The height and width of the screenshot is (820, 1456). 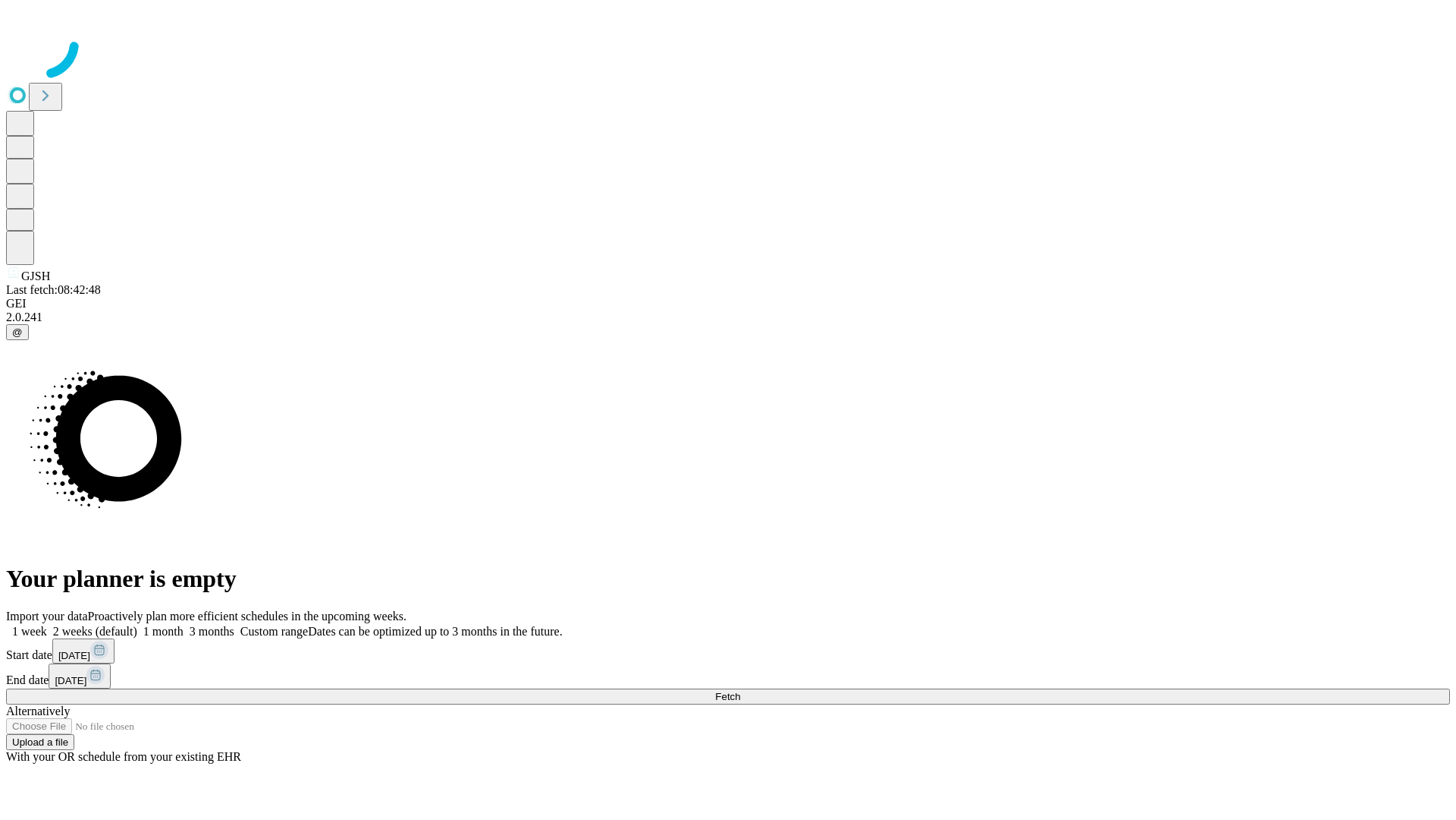 What do you see at coordinates (728, 304) in the screenshot?
I see `div: GEI` at bounding box center [728, 304].